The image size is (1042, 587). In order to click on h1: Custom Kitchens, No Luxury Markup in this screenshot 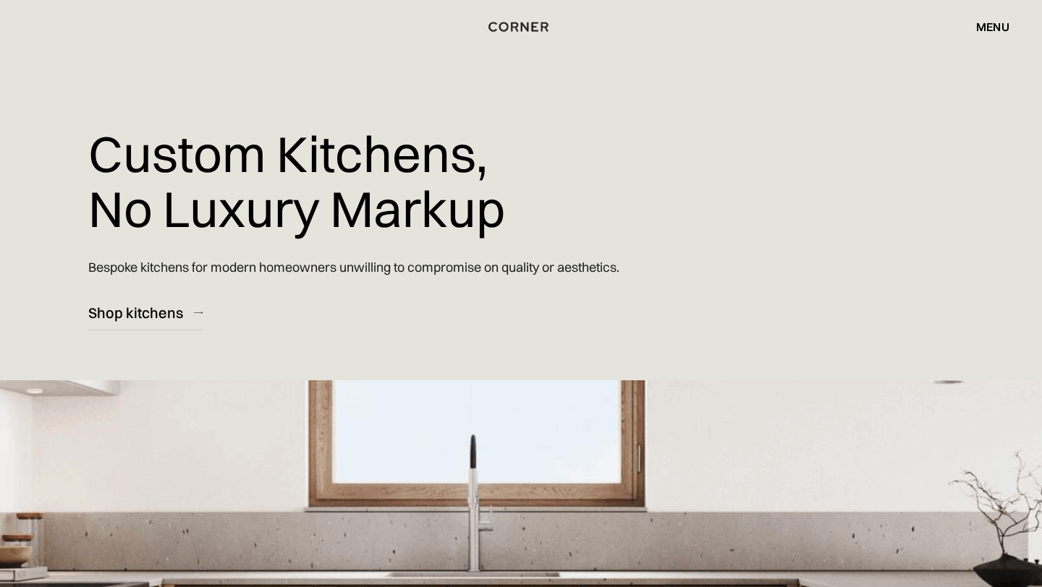, I will do `click(297, 181)`.